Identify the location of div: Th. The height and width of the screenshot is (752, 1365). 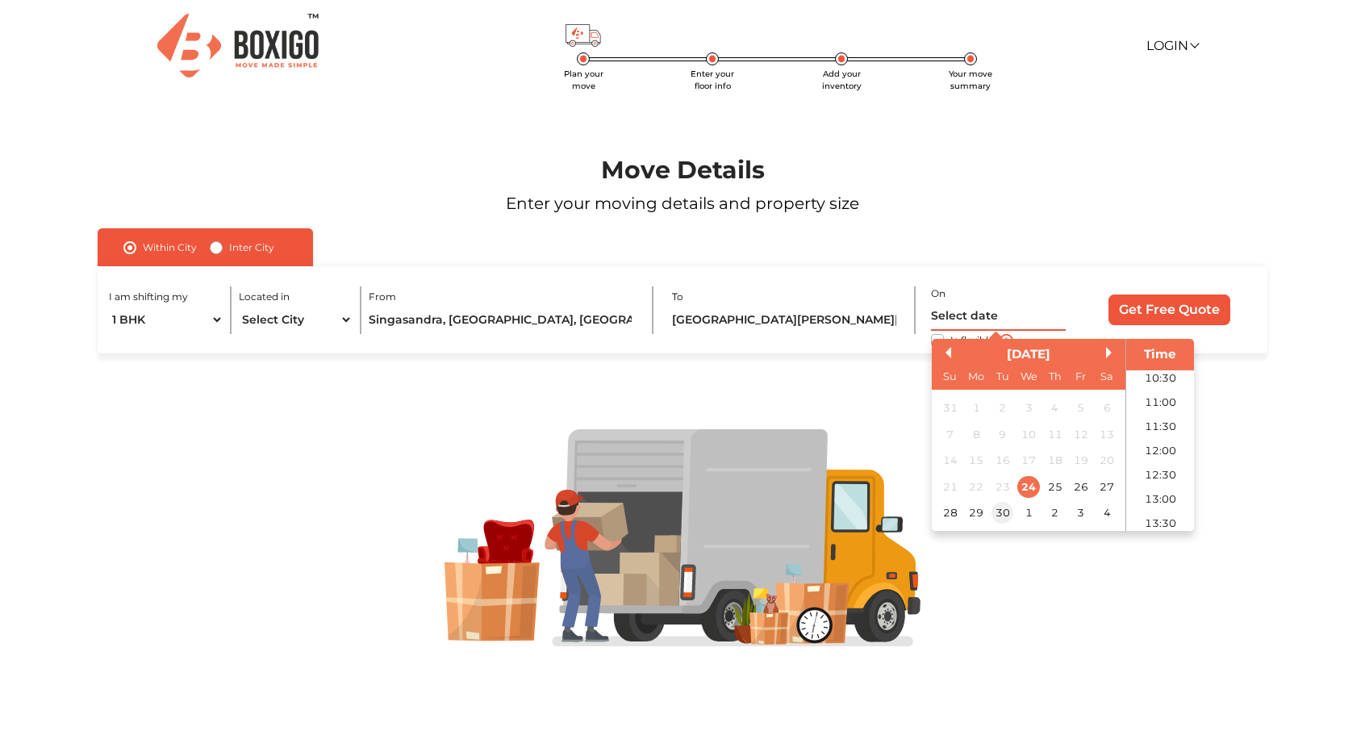
(1054, 376).